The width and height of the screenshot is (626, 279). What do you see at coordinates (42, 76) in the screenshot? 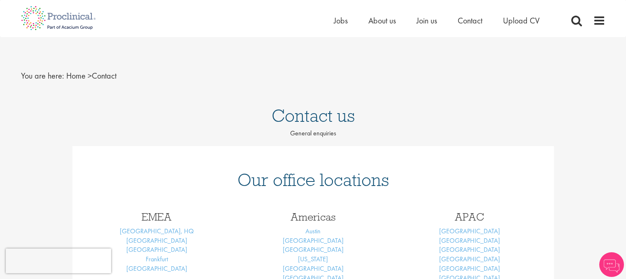
I see `span: You are here:` at bounding box center [42, 76].